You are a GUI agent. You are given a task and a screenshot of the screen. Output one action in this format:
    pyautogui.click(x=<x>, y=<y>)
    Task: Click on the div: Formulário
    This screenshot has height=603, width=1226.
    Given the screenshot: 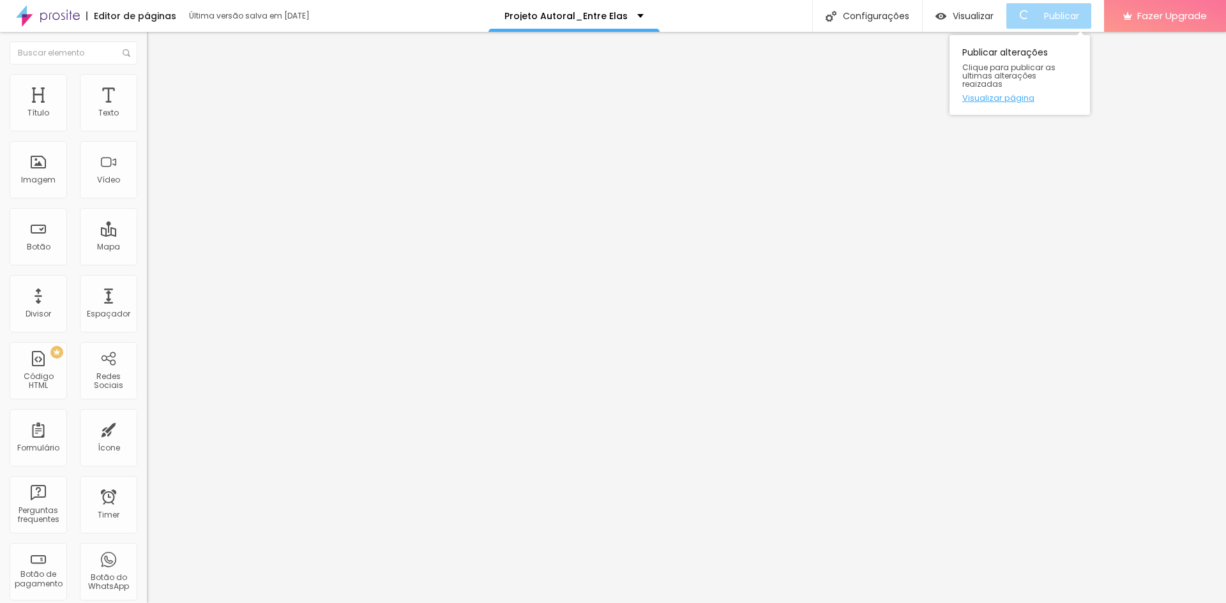 What is the action you would take?
    pyautogui.click(x=38, y=448)
    